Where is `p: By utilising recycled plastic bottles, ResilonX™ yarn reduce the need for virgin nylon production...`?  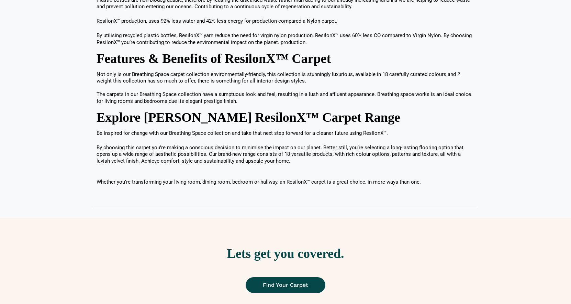 p: By utilising recycled plastic bottles, ResilonX™ yarn reduce the need for virgin nylon production... is located at coordinates (286, 39).